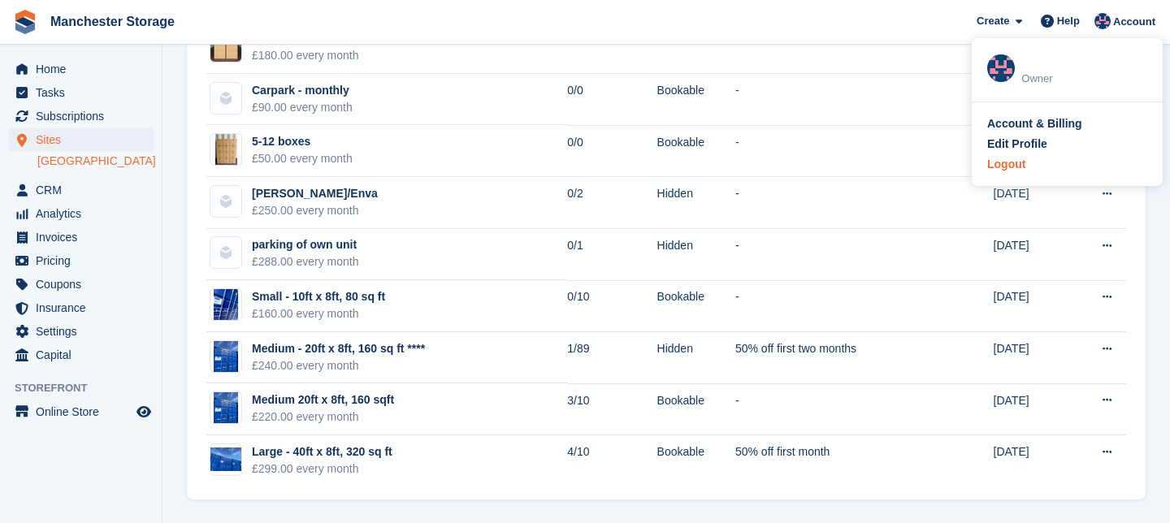 This screenshot has width=1170, height=523. What do you see at coordinates (1134, 22) in the screenshot?
I see `span: Account` at bounding box center [1134, 22].